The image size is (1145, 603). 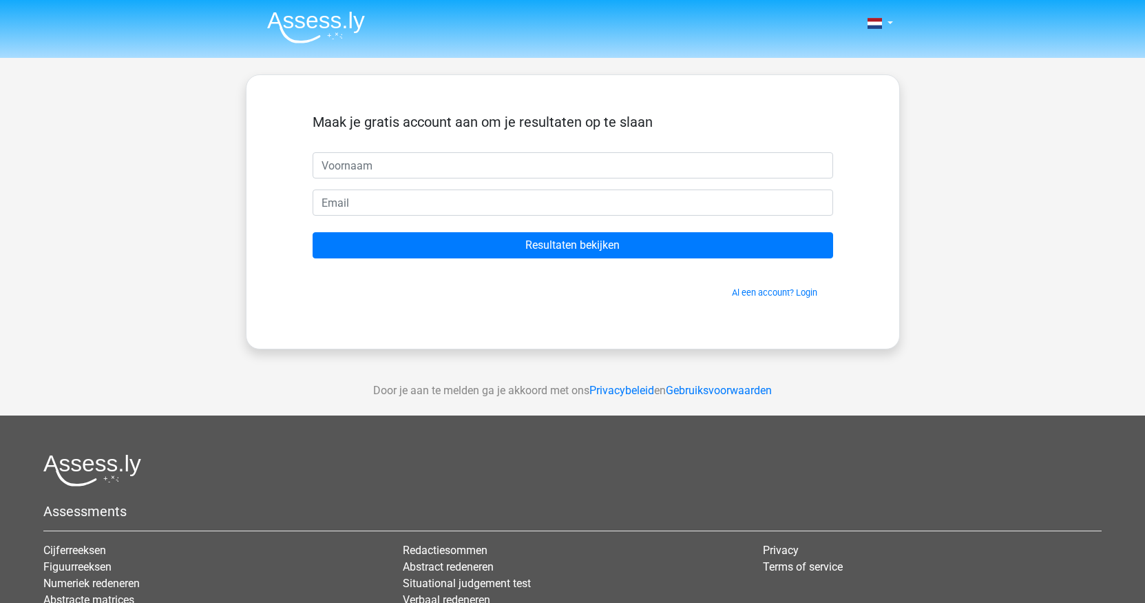 What do you see at coordinates (622, 390) in the screenshot?
I see `a: Privacybeleid` at bounding box center [622, 390].